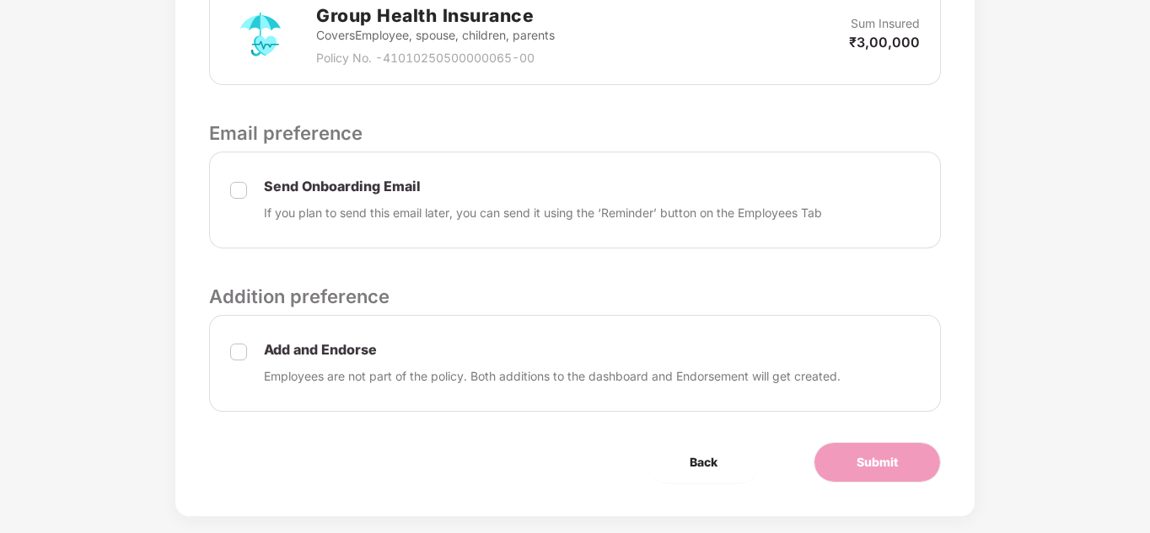 The height and width of the screenshot is (533, 1150). I want to click on h2: Group Health Insurance, so click(435, 15).